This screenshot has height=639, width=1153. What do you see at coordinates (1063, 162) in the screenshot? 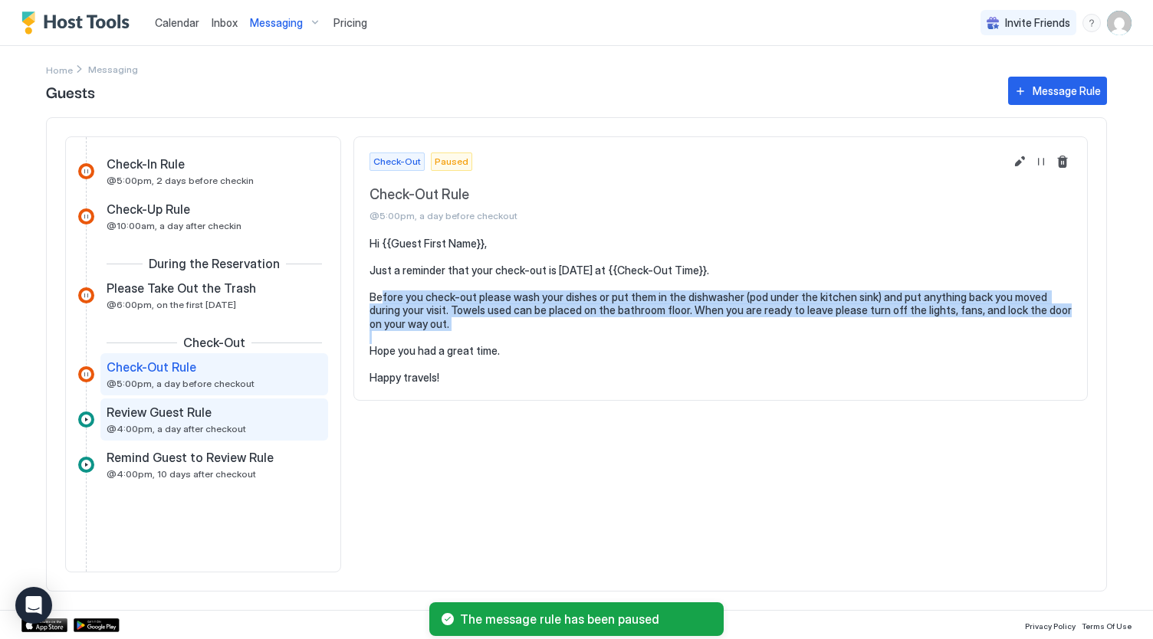
I see `button: Delete message rule` at bounding box center [1063, 162].